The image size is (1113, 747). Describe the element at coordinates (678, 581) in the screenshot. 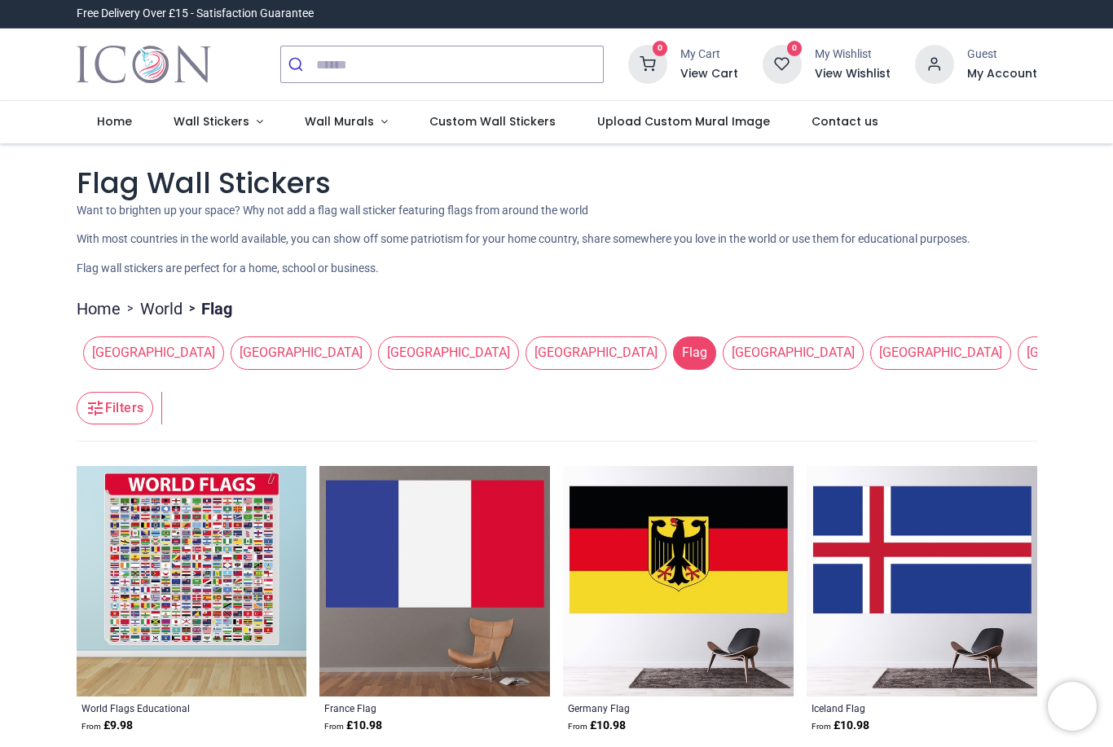

I see `img: Germany Flag Wall Sticker` at that location.